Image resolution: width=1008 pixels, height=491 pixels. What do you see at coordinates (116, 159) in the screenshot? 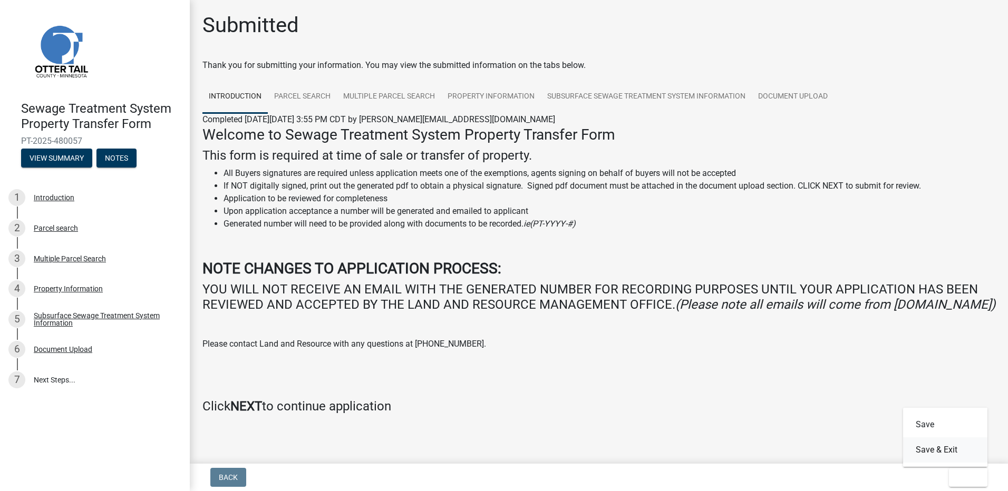
I see `wm-modal-confirm: Notes` at bounding box center [116, 159].